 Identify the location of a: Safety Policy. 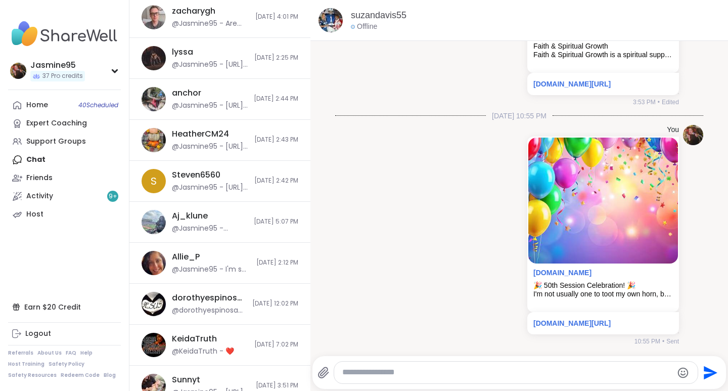
(66, 364).